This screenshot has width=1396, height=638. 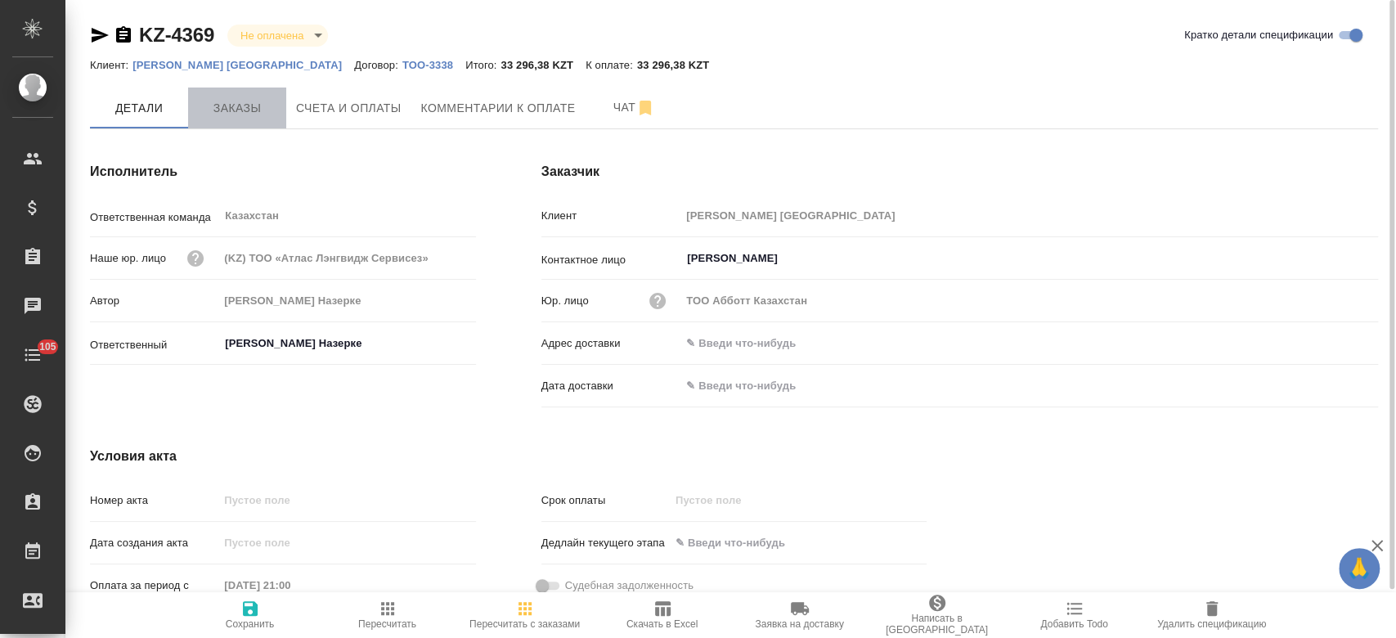 I want to click on p: Итого:, so click(x=483, y=65).